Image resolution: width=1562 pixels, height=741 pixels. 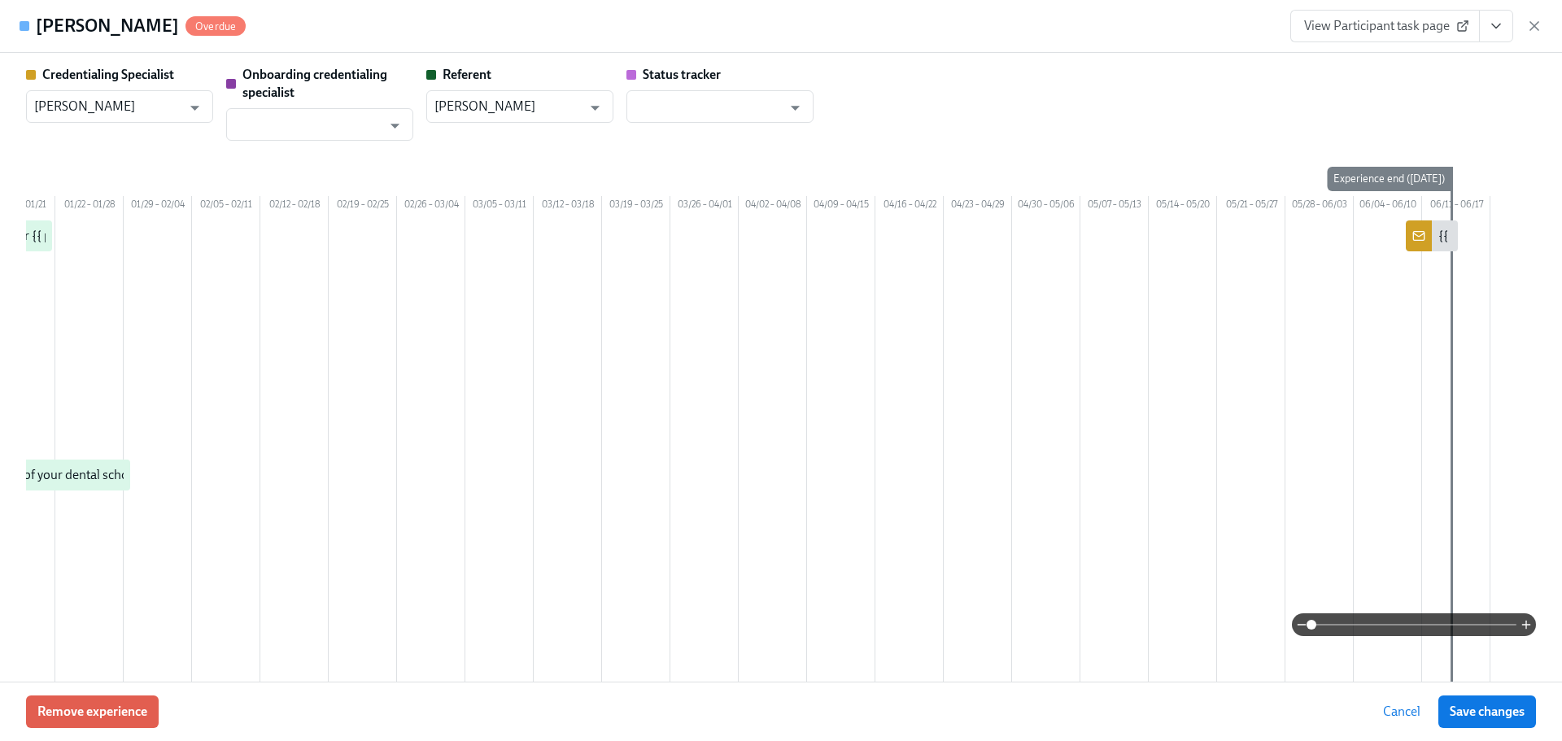 I want to click on div: 03/19 – 03/25, so click(x=636, y=207).